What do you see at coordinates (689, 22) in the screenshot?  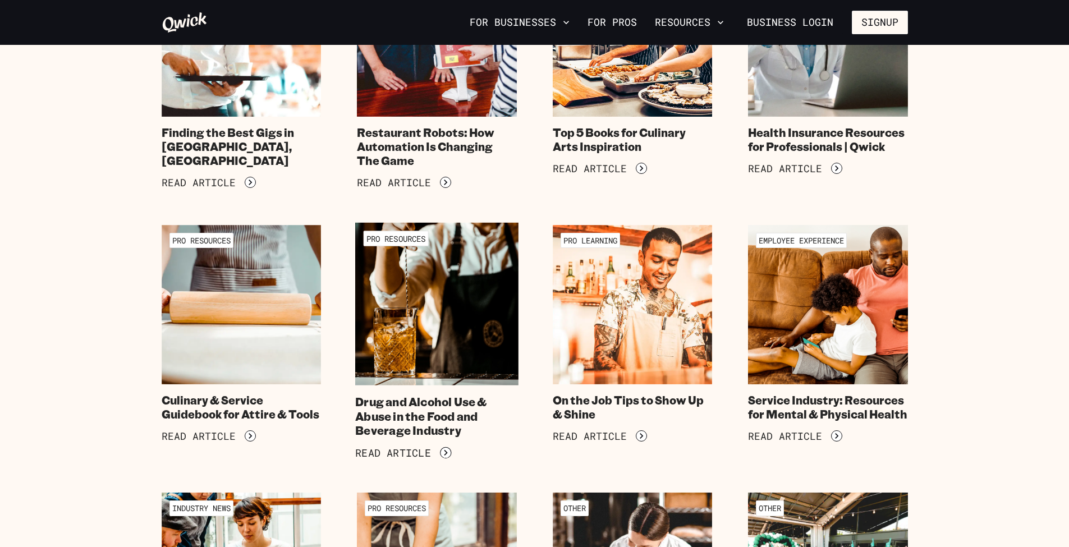 I see `button: Resources` at bounding box center [689, 22].